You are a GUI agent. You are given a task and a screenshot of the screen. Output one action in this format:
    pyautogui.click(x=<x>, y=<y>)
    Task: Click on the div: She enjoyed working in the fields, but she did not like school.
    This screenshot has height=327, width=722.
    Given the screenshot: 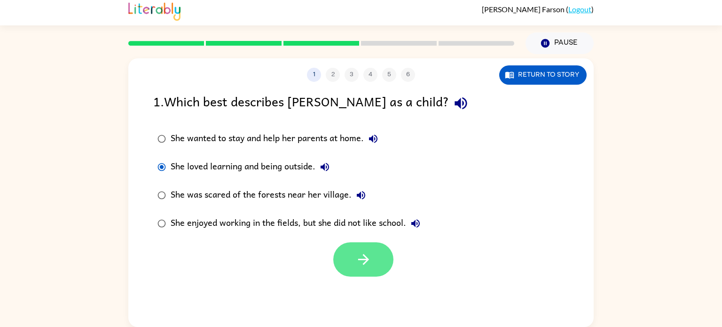 What is the action you would take?
    pyautogui.click(x=298, y=223)
    